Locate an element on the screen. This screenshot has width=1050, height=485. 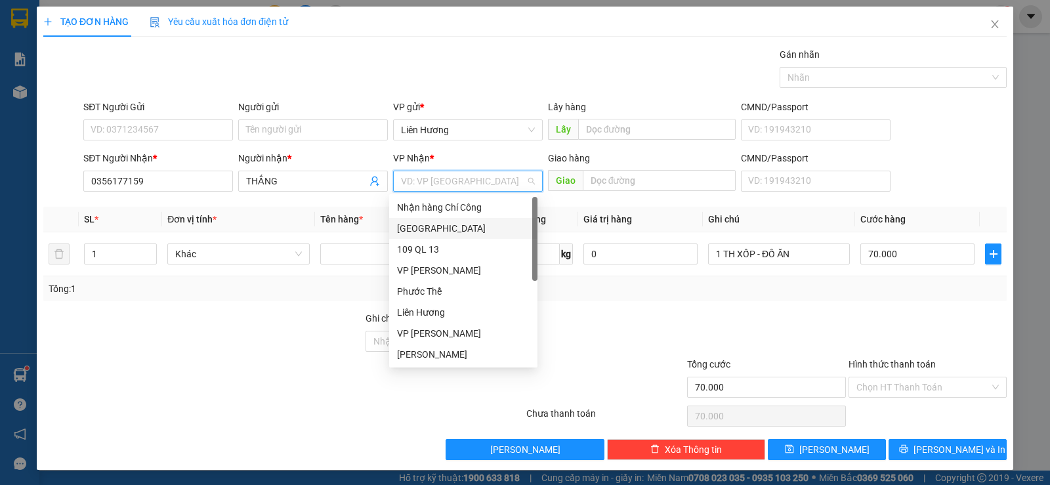
div: VP Phan Rí is located at coordinates (463, 270).